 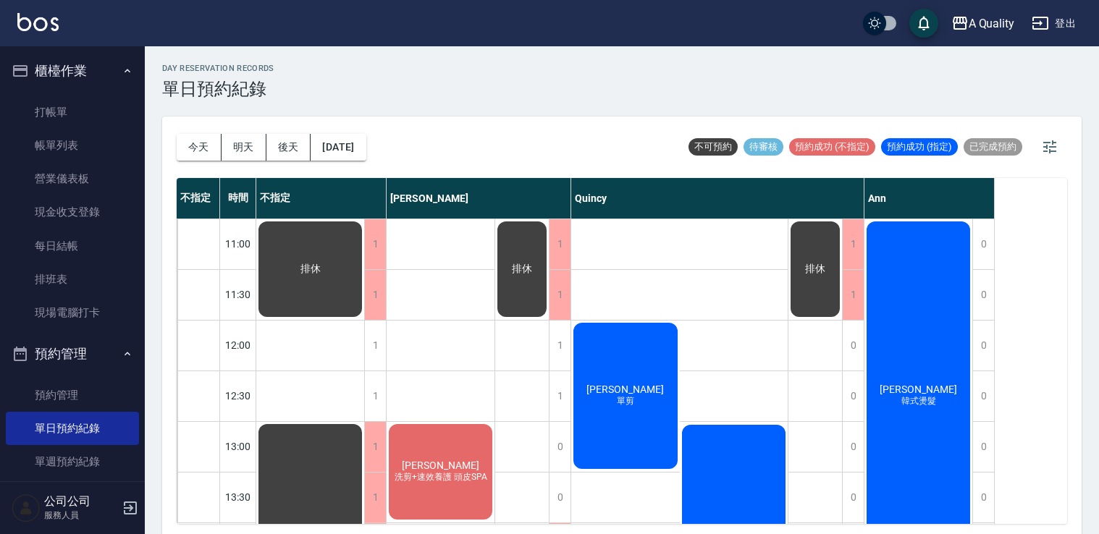 What do you see at coordinates (72, 246) in the screenshot?
I see `a: 每日結帳` at bounding box center [72, 246].